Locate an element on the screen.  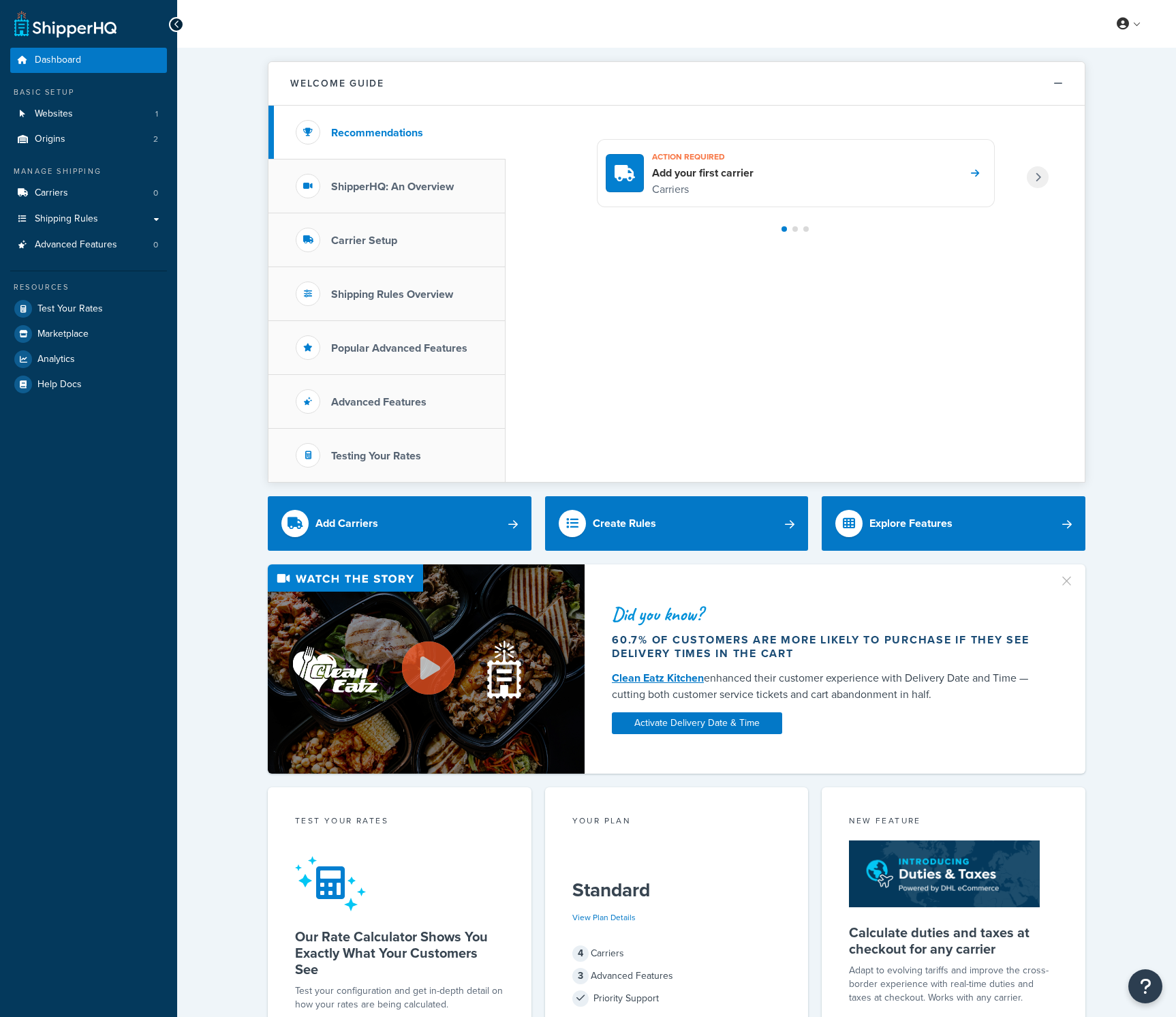
div: Add Carriers is located at coordinates (346, 523).